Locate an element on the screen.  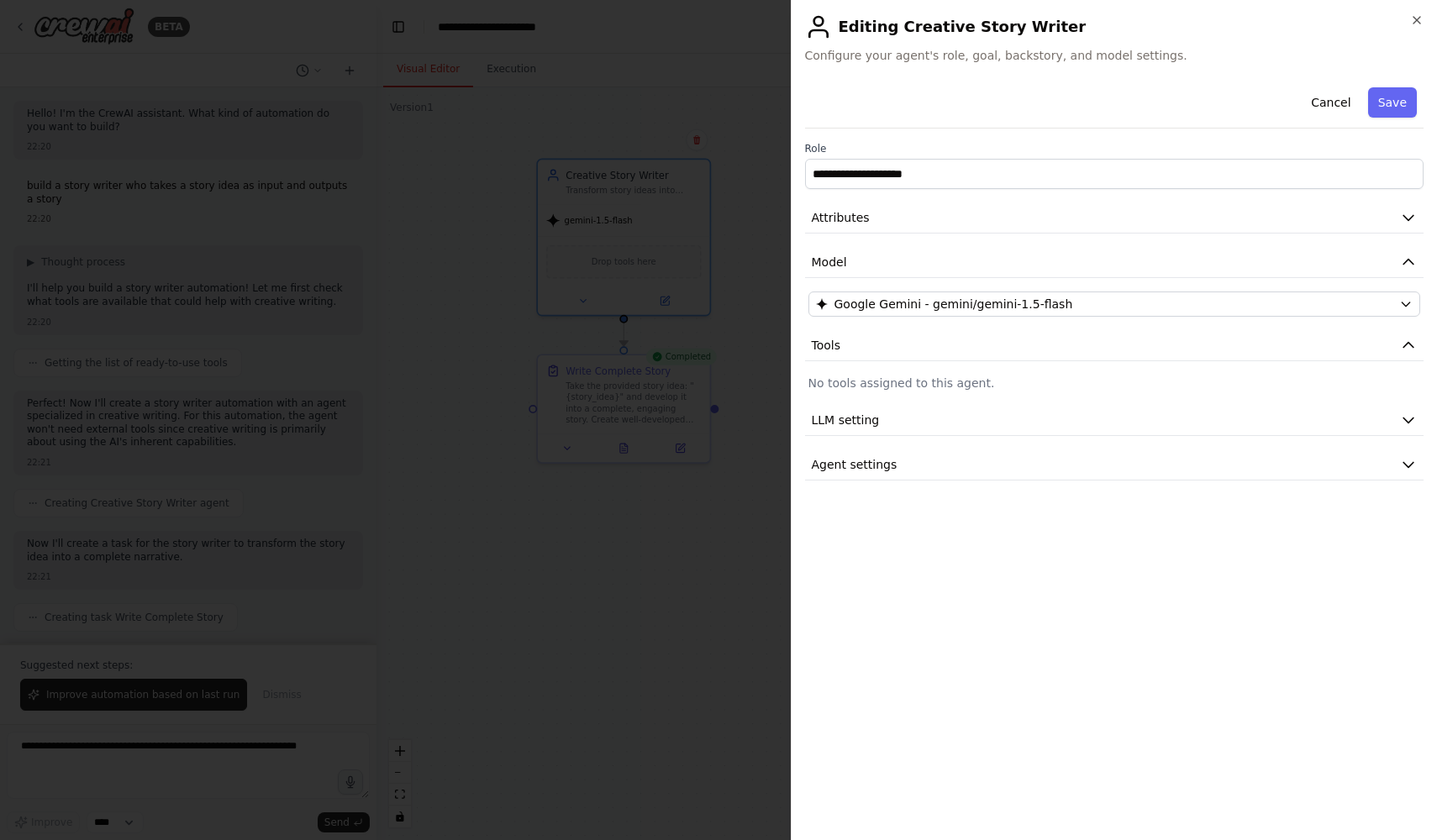
button: Cancel is located at coordinates (1330, 102).